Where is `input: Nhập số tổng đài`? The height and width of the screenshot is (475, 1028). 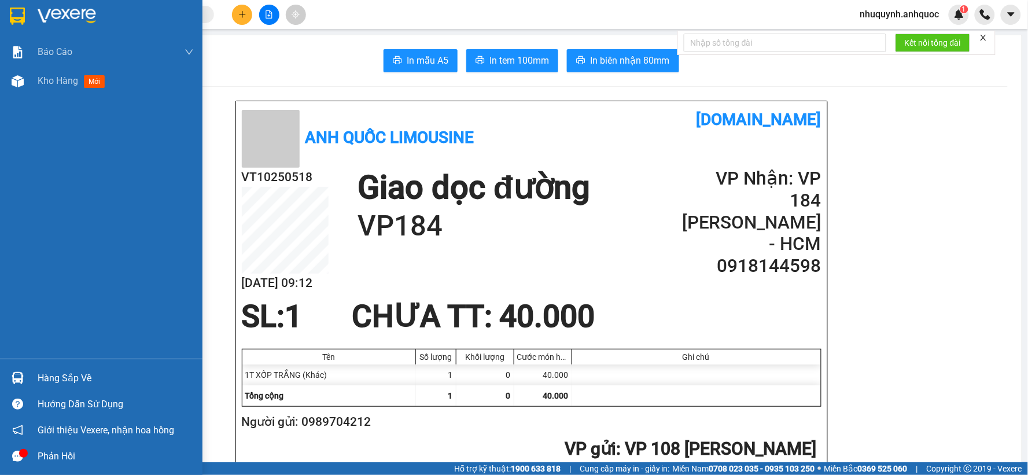
input: Nhập số tổng đài is located at coordinates (785, 43).